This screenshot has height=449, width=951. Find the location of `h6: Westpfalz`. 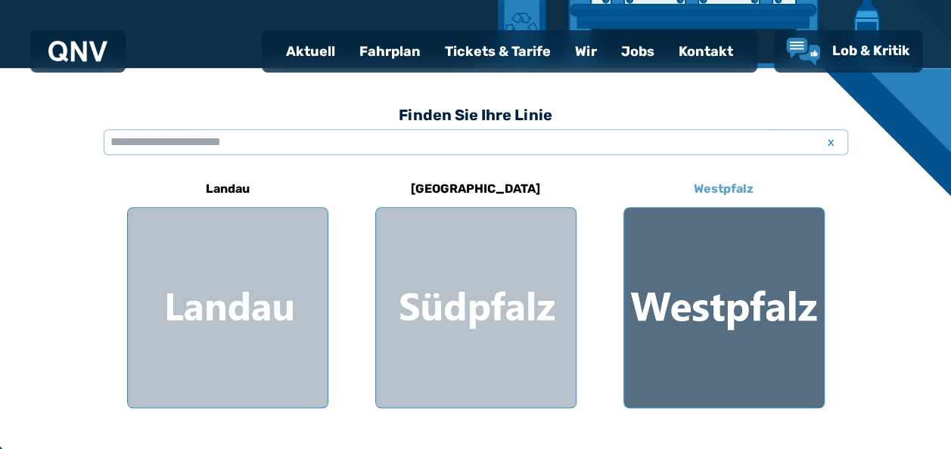

h6: Westpfalz is located at coordinates (723, 189).